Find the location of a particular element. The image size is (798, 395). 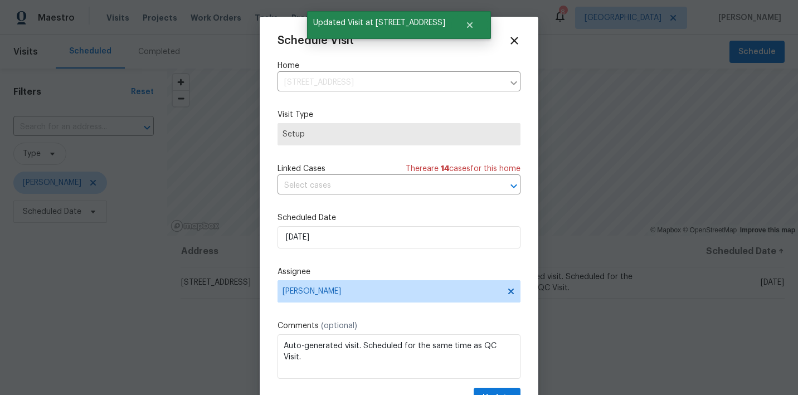

label: Assignee is located at coordinates (399, 272).